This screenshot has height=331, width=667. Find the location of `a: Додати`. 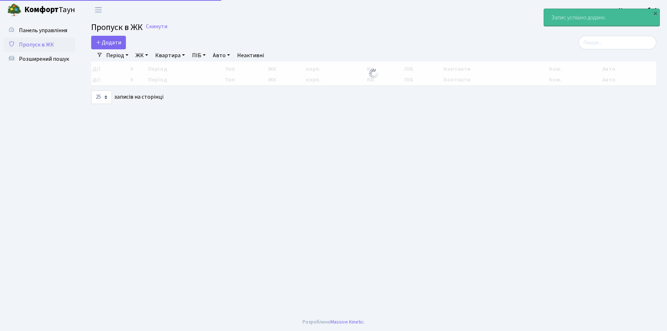

a: Додати is located at coordinates (108, 43).